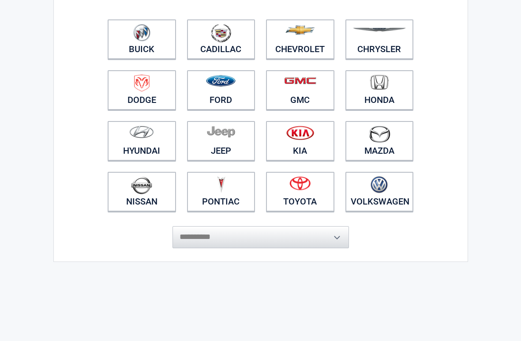 The width and height of the screenshot is (521, 341). What do you see at coordinates (379, 90) in the screenshot?
I see `a: Honda` at bounding box center [379, 90].